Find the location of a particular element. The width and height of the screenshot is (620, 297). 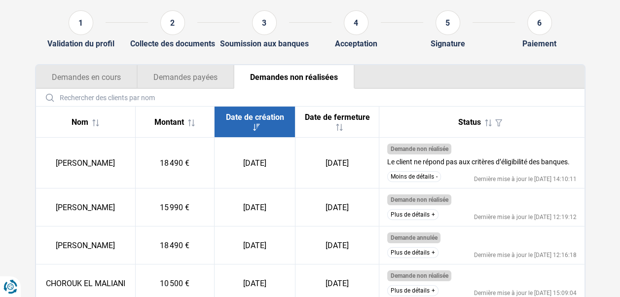

div: Soumission aux banques is located at coordinates (264, 43).